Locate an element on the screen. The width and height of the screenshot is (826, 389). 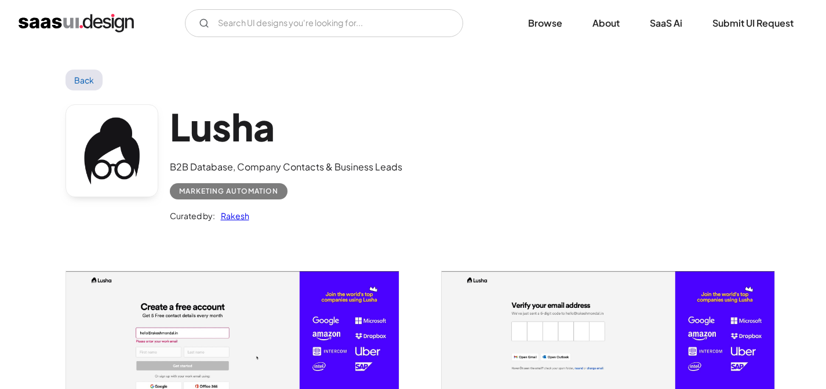
a: Rakesh is located at coordinates (232, 216).